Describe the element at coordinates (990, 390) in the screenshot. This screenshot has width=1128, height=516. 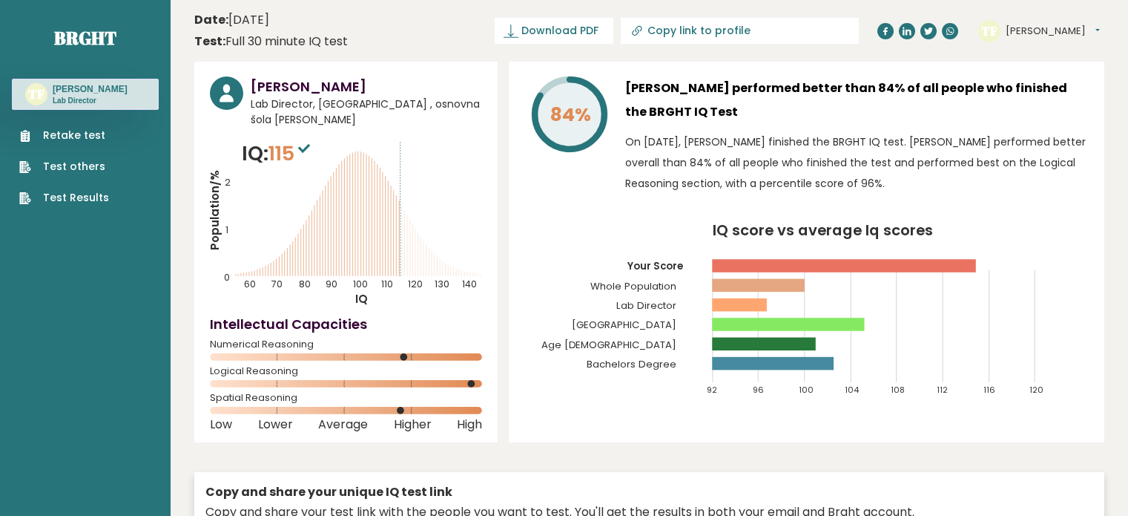
I see `tspan: 116` at that location.